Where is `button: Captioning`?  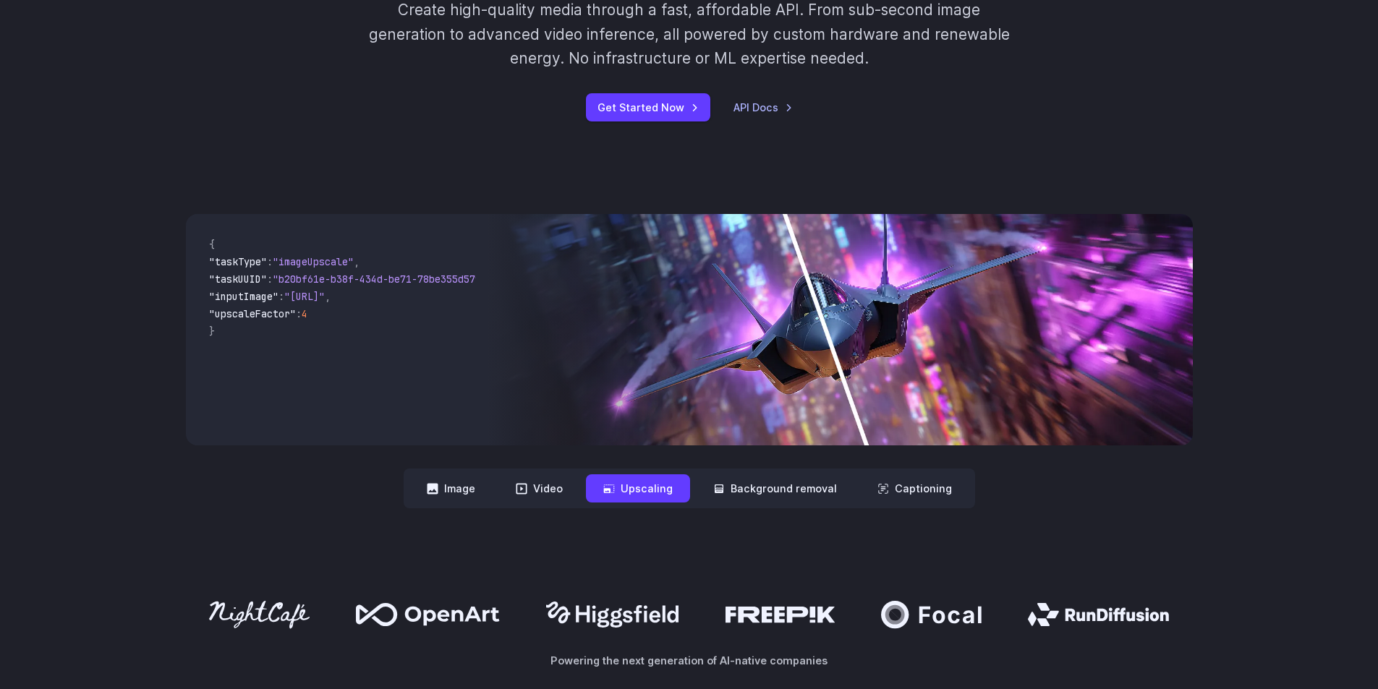
button: Captioning is located at coordinates (914, 488).